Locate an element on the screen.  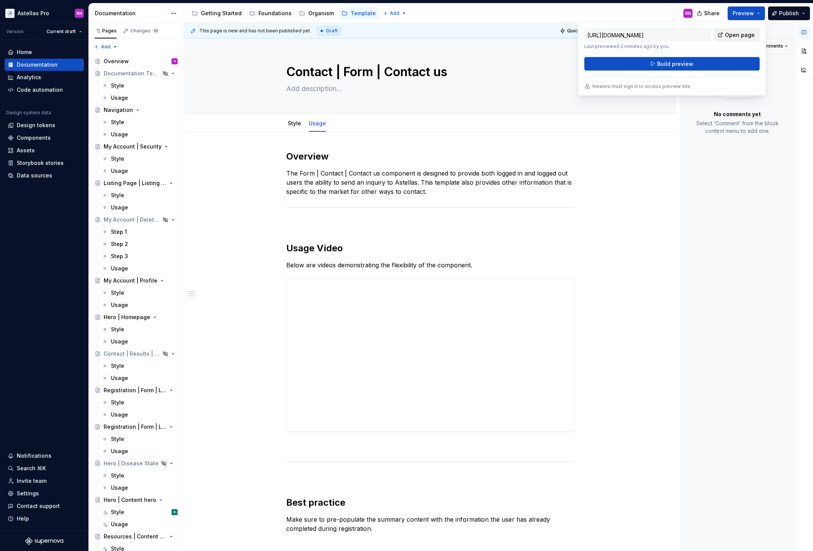
div: Version is located at coordinates (15, 32).